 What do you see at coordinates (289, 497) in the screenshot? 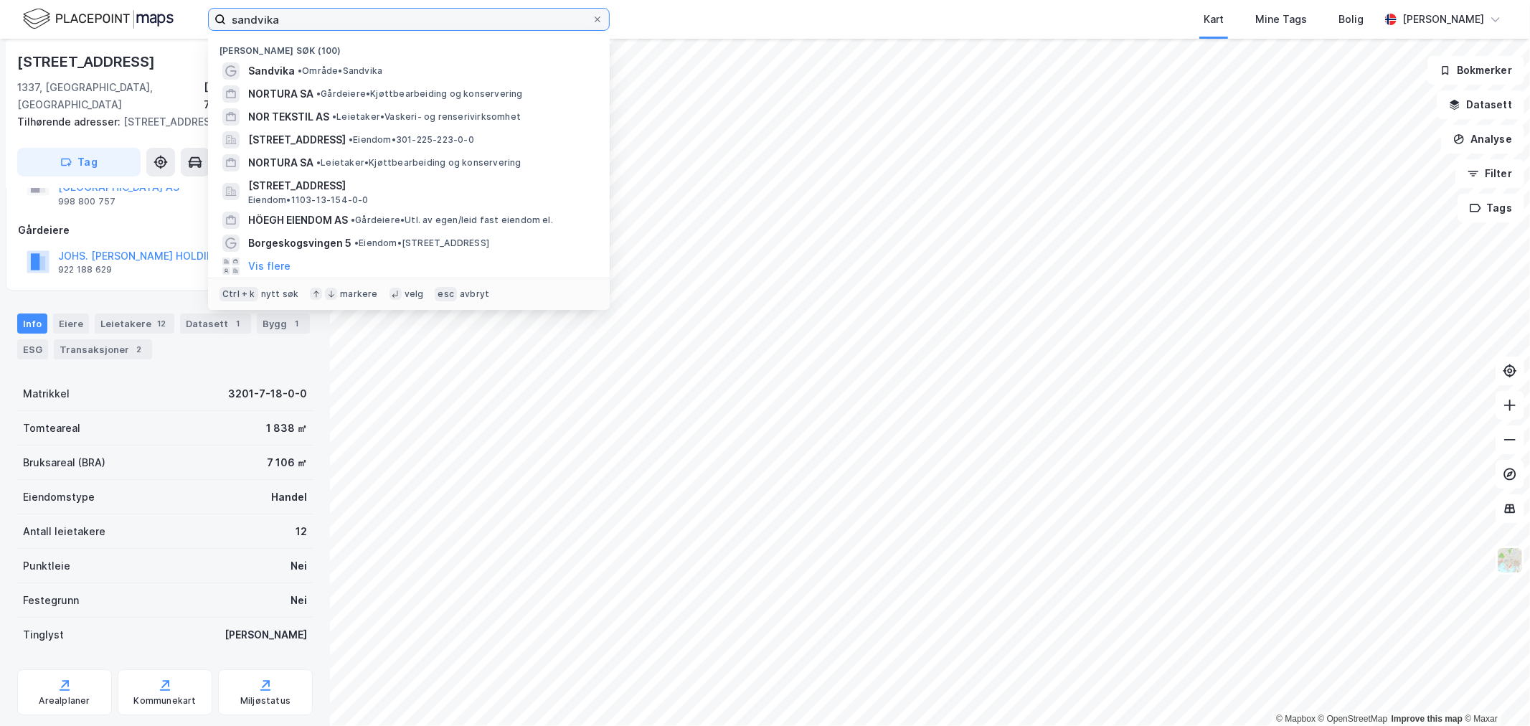
I see `div: Handel` at bounding box center [289, 497].